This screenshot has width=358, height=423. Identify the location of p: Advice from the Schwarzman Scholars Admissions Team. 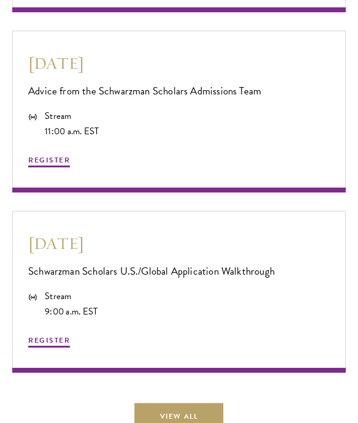
(179, 91).